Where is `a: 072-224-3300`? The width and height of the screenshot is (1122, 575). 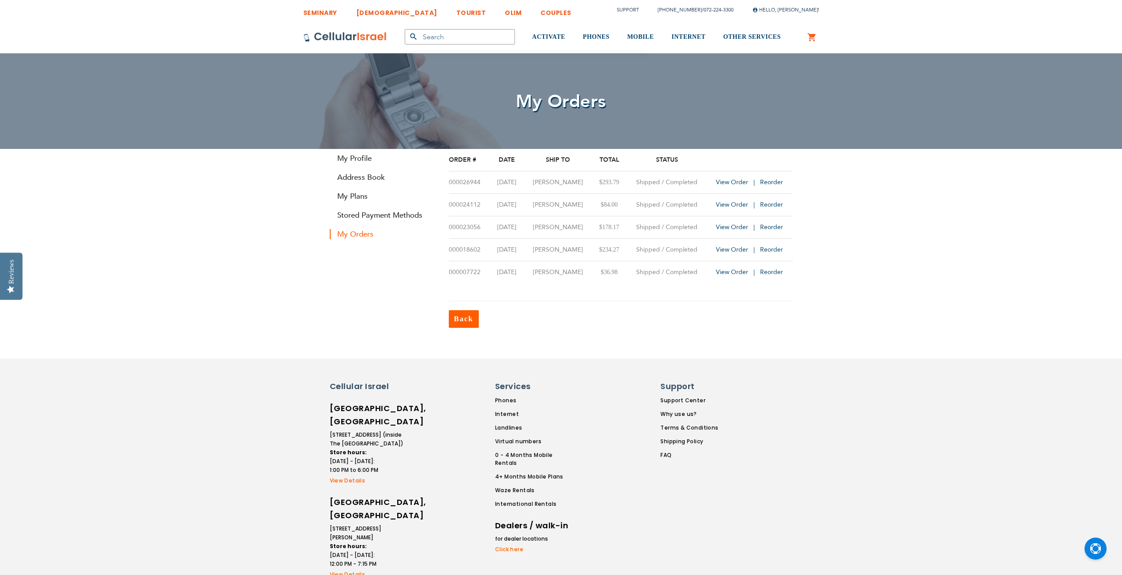 a: 072-224-3300 is located at coordinates (719, 10).